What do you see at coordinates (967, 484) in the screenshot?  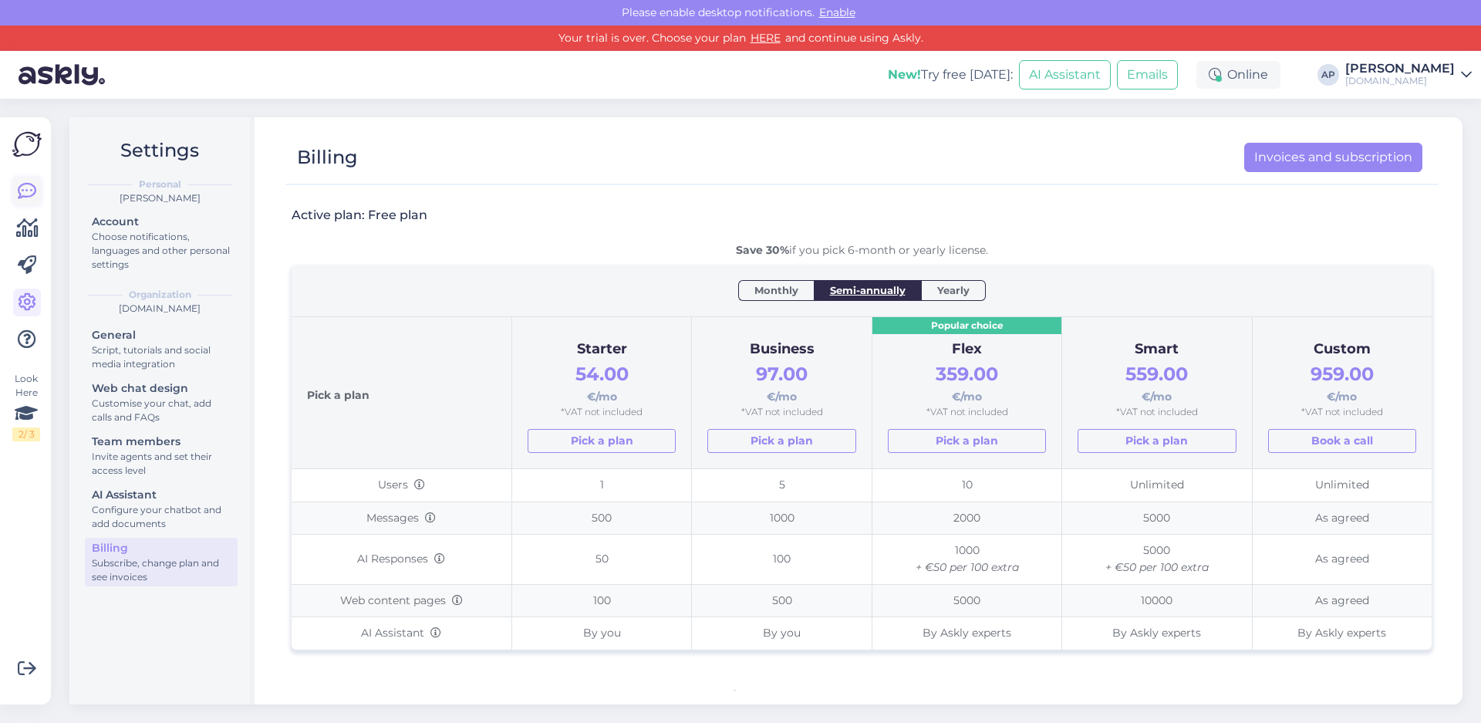 I see `td: 10` at bounding box center [967, 484].